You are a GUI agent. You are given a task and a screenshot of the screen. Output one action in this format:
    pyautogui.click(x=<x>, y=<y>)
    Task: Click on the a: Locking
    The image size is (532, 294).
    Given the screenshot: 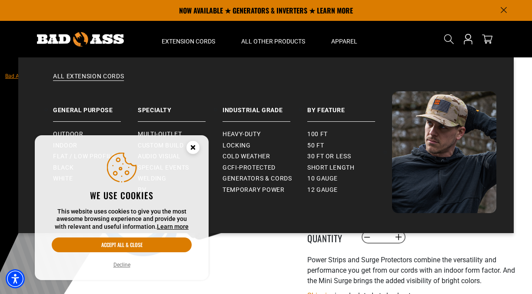 What is the action you would take?
    pyautogui.click(x=265, y=146)
    